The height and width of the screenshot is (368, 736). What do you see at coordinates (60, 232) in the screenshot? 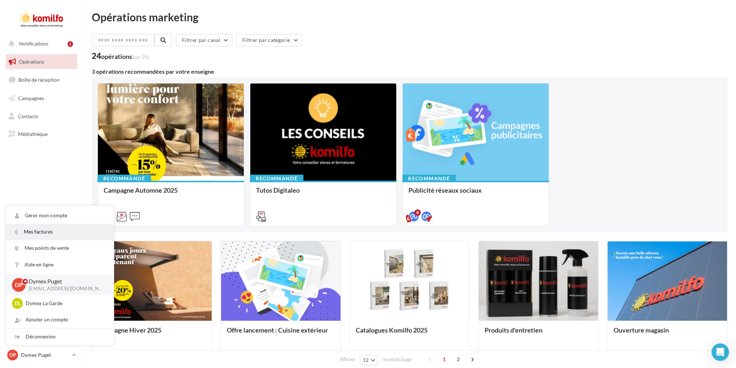
I see `a: Mes factures` at bounding box center [60, 232].